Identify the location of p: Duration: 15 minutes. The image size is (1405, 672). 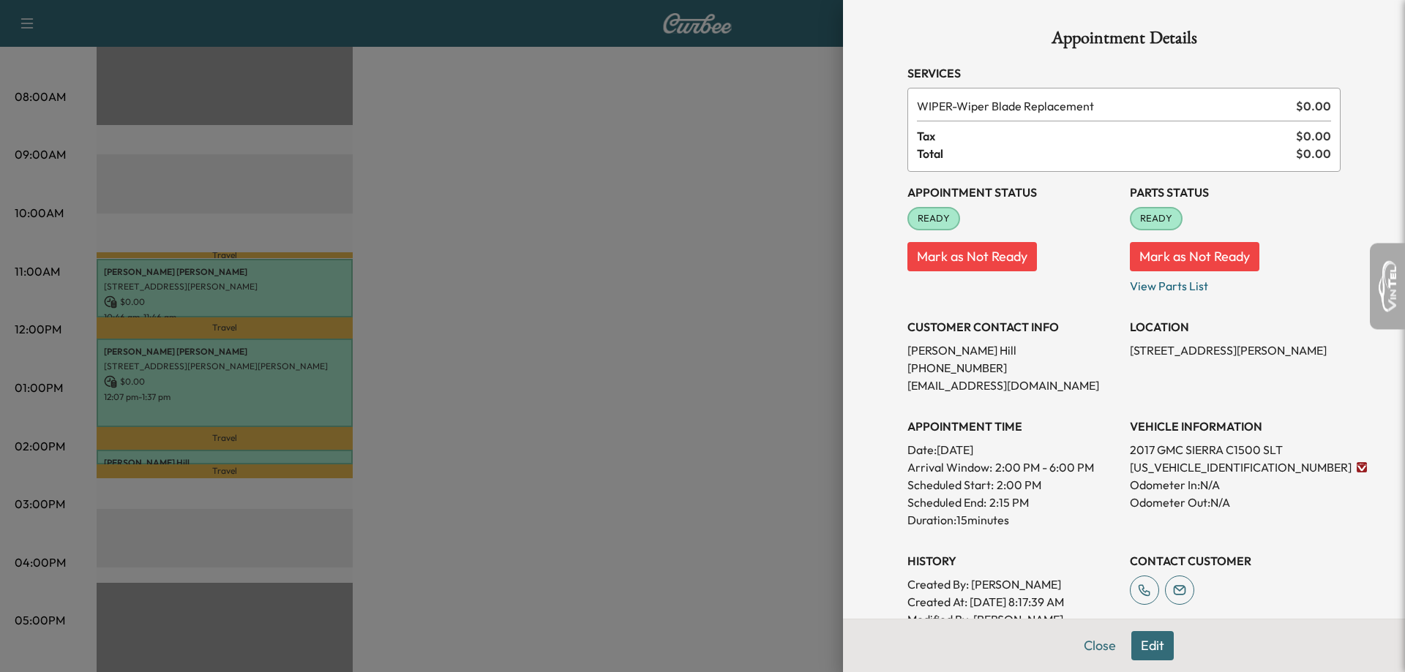
(1013, 520).